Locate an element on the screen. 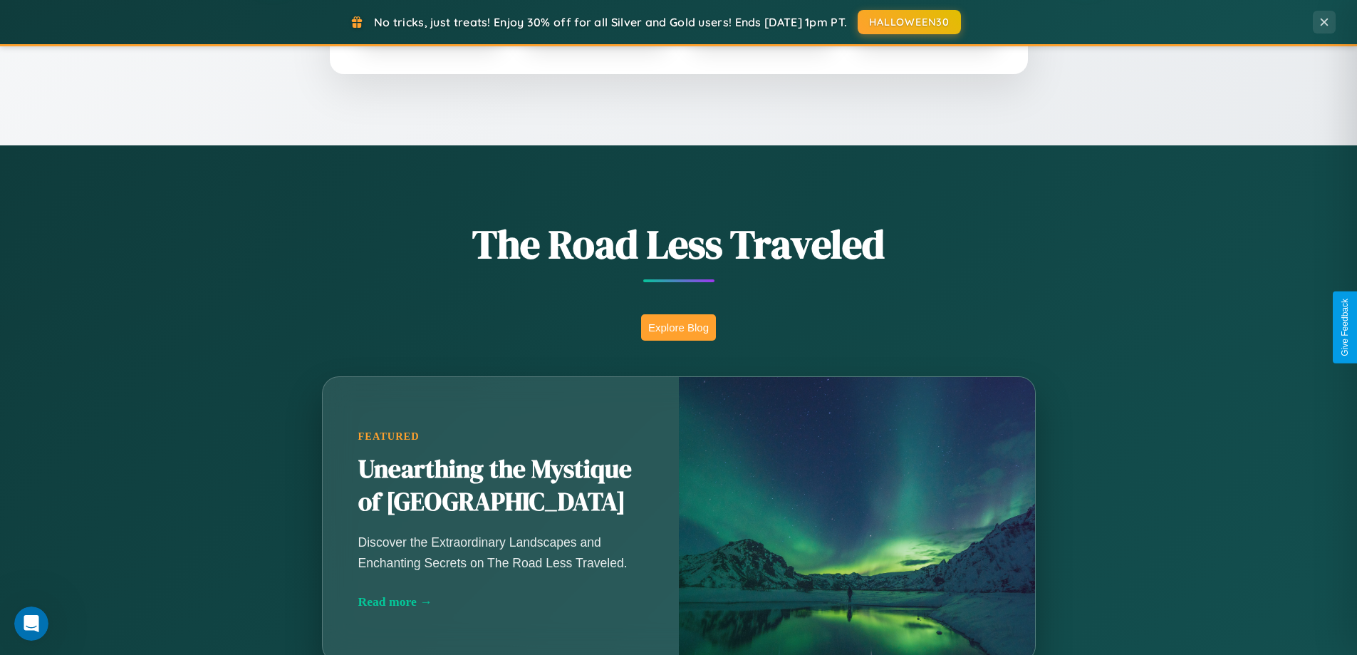 The width and height of the screenshot is (1357, 655). p: Discover the Extraordinary Landscapes and Enchanting Secrets on The Road Less Traveled. is located at coordinates (501, 552).